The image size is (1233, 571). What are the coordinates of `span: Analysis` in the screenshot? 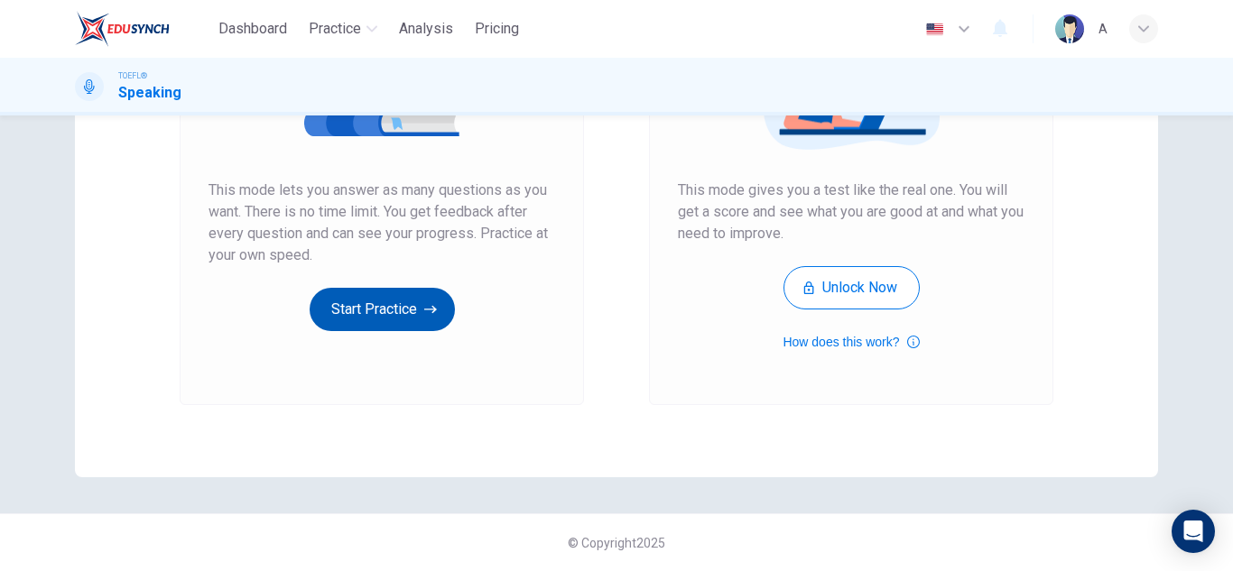 It's located at (426, 29).